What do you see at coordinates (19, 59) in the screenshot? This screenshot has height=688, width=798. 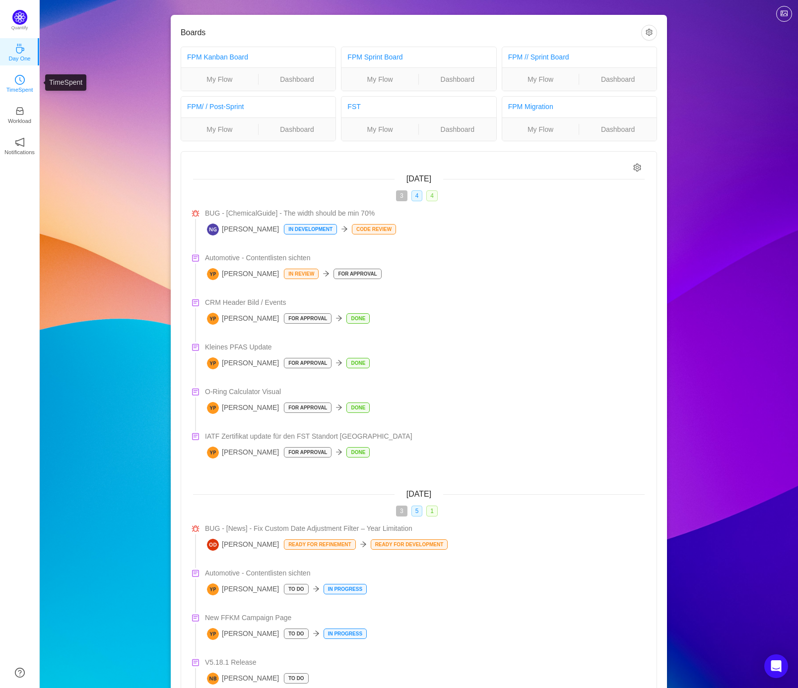 I see `p: Day One` at bounding box center [19, 59].